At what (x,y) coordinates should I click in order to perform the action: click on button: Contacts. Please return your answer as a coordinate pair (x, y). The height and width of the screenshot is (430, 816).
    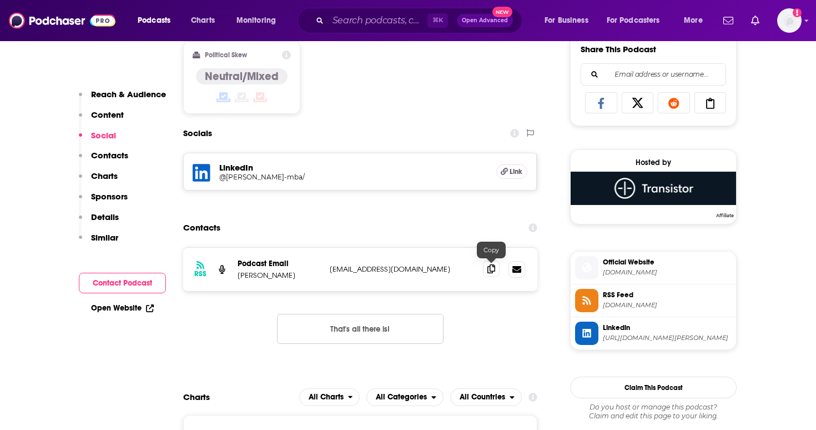
    Looking at the image, I should click on (103, 160).